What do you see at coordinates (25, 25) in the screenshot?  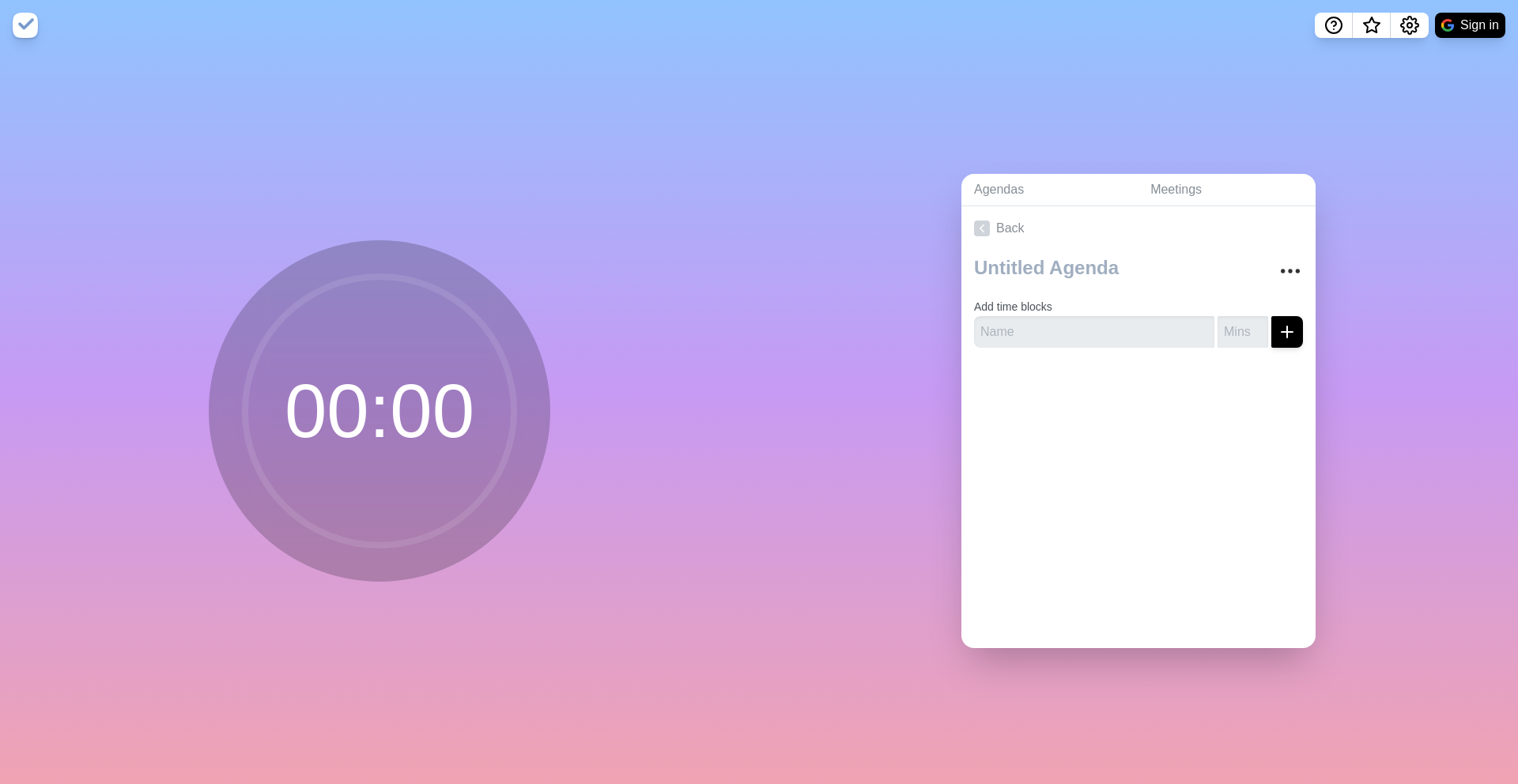 I see `img: timeblocks logo` at bounding box center [25, 25].